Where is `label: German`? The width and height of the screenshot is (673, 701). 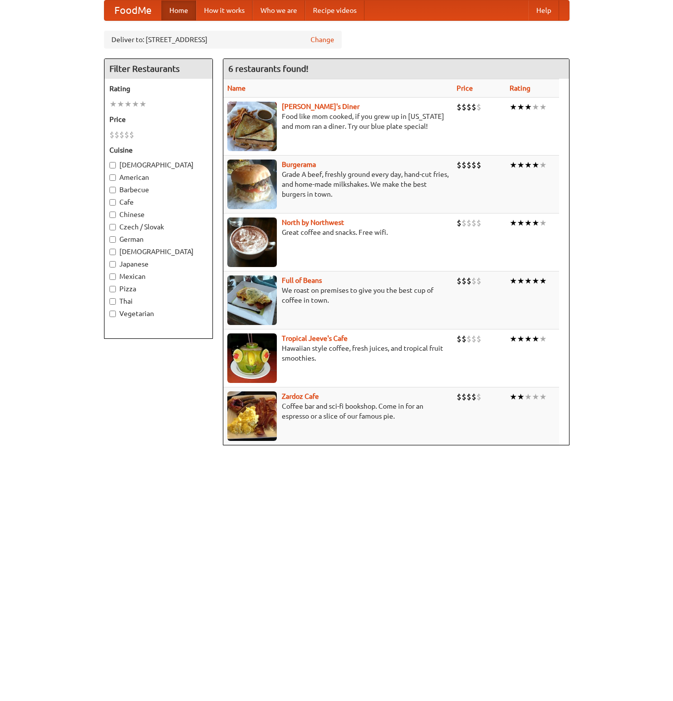 label: German is located at coordinates (158, 239).